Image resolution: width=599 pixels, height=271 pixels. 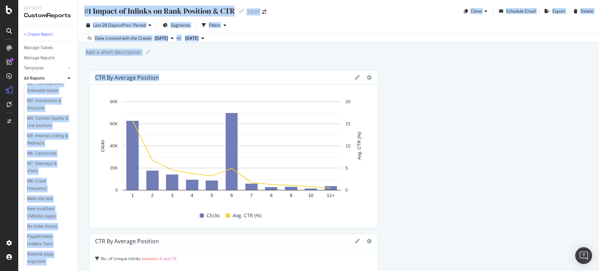 I want to click on div: M4: Content Quality & Link Anchors, so click(x=48, y=122).